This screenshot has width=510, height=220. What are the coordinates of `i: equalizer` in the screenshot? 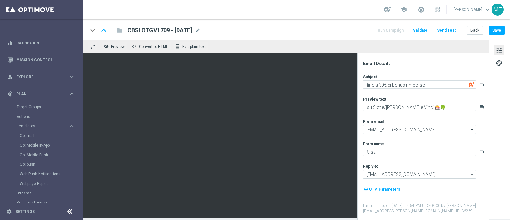 It's located at (10, 43).